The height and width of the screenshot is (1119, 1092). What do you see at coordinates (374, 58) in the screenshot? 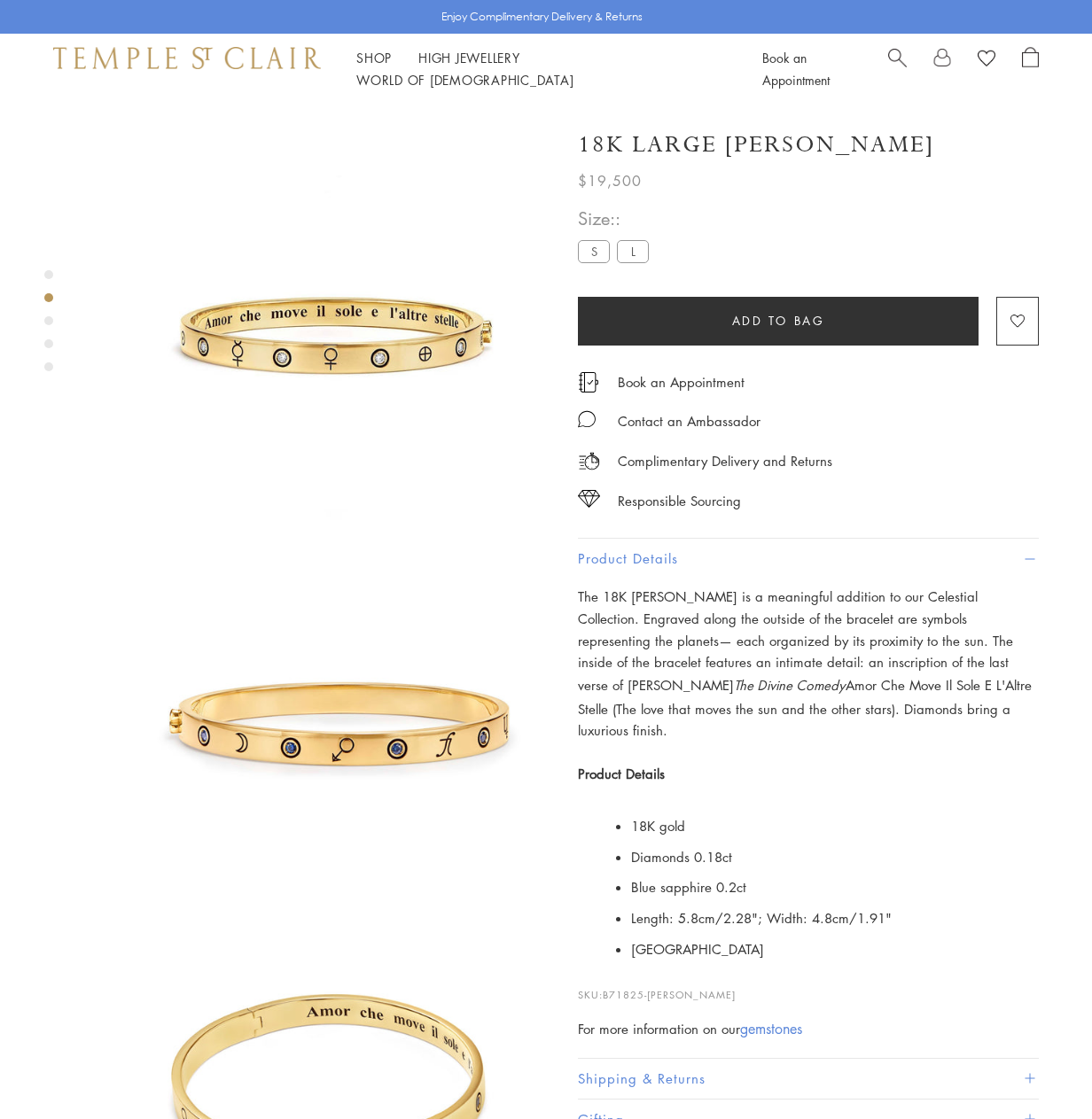
I see `a: ShopShop` at bounding box center [374, 58].